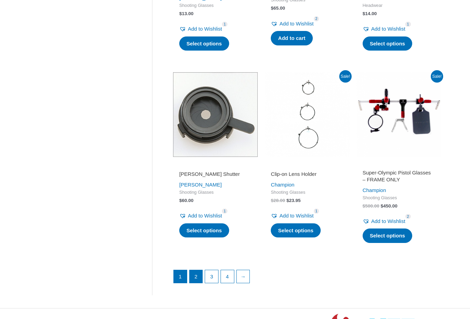 The image size is (470, 319). What do you see at coordinates (278, 8) in the screenshot?
I see `bdi: 65.00` at bounding box center [278, 8].